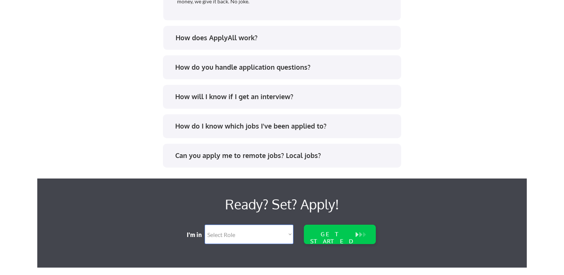  I want to click on div: How does ApplyAll work?, so click(285, 38).